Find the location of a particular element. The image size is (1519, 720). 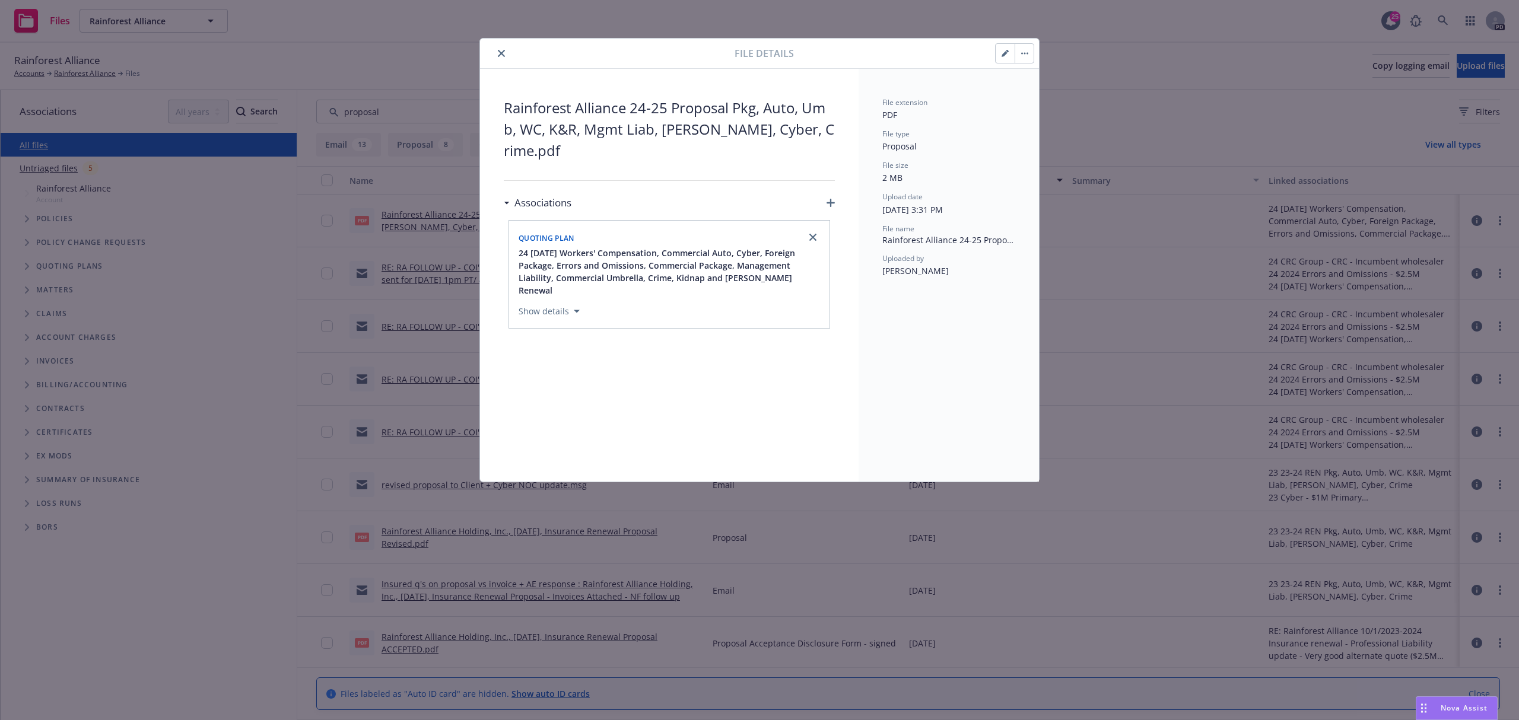

span: File details is located at coordinates (764, 53).